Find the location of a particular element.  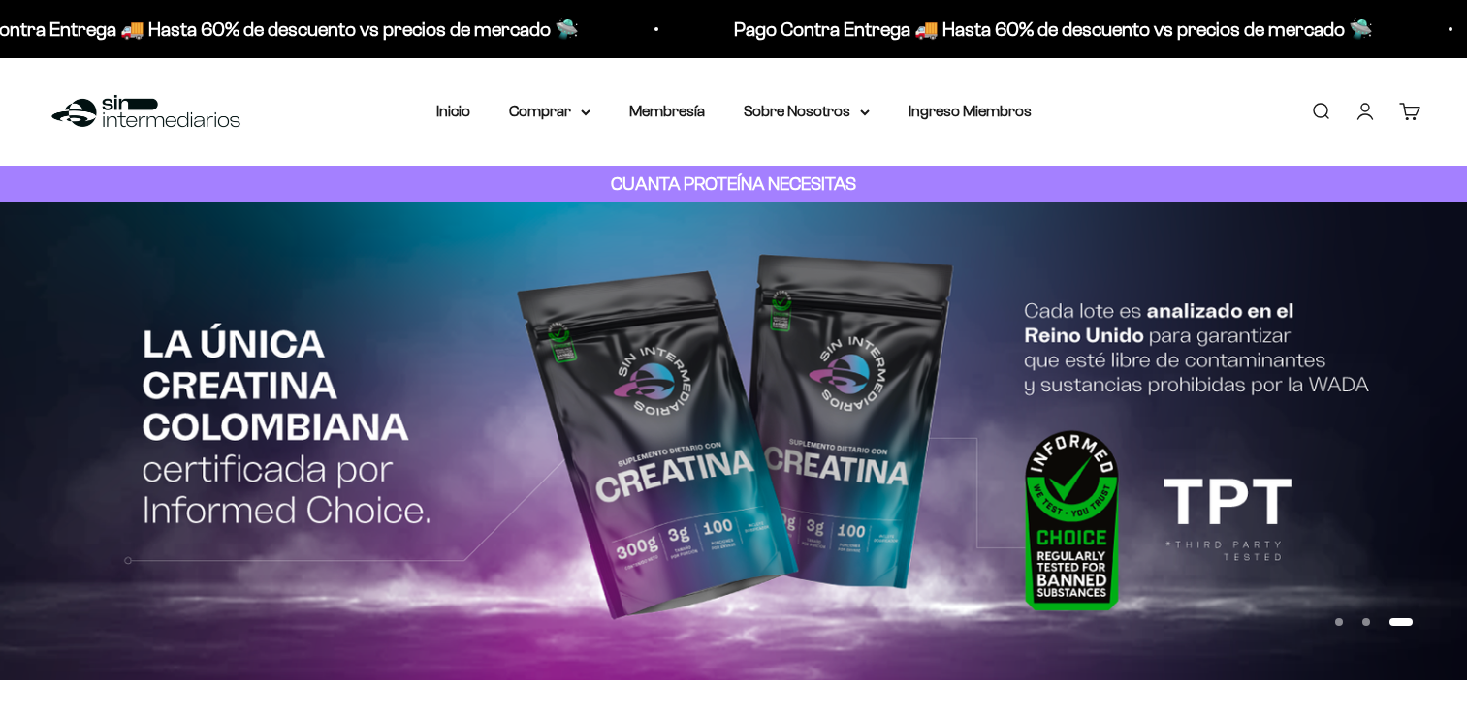

a: Membresía is located at coordinates (667, 111).